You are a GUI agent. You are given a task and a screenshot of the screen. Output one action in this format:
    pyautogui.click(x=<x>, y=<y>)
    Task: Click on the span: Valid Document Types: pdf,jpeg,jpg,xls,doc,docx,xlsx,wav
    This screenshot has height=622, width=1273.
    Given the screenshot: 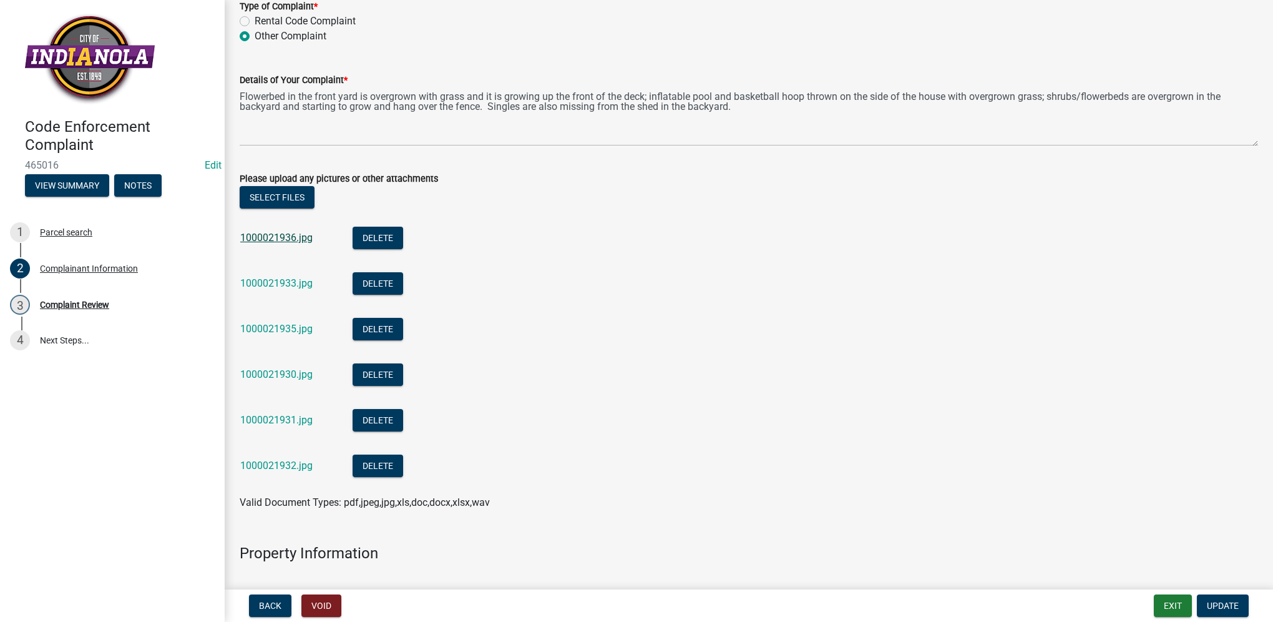 What is the action you would take?
    pyautogui.click(x=365, y=502)
    